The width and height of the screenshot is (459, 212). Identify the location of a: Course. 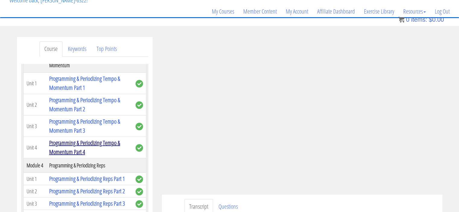
(51, 49).